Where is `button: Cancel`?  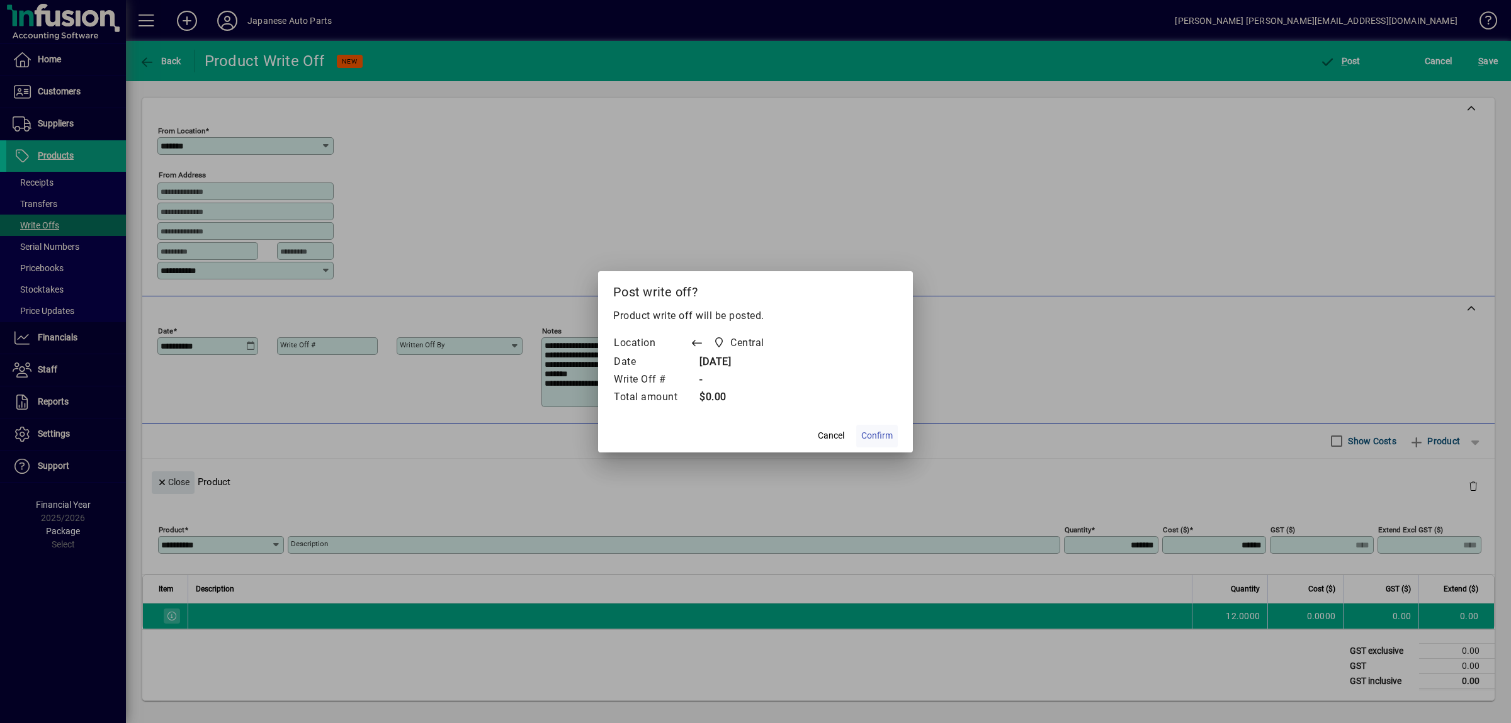 button: Cancel is located at coordinates (831, 436).